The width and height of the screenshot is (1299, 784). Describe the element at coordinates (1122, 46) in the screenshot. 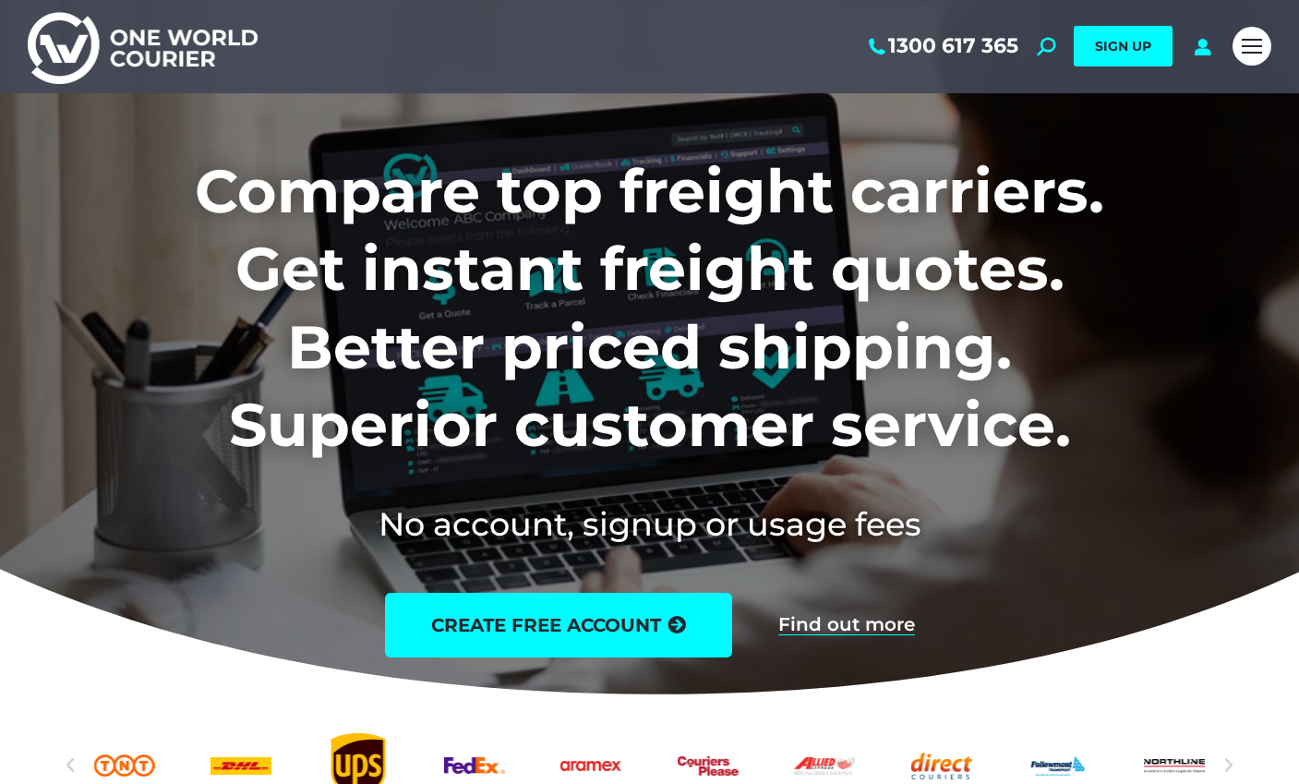

I see `a: SIGN UP` at that location.